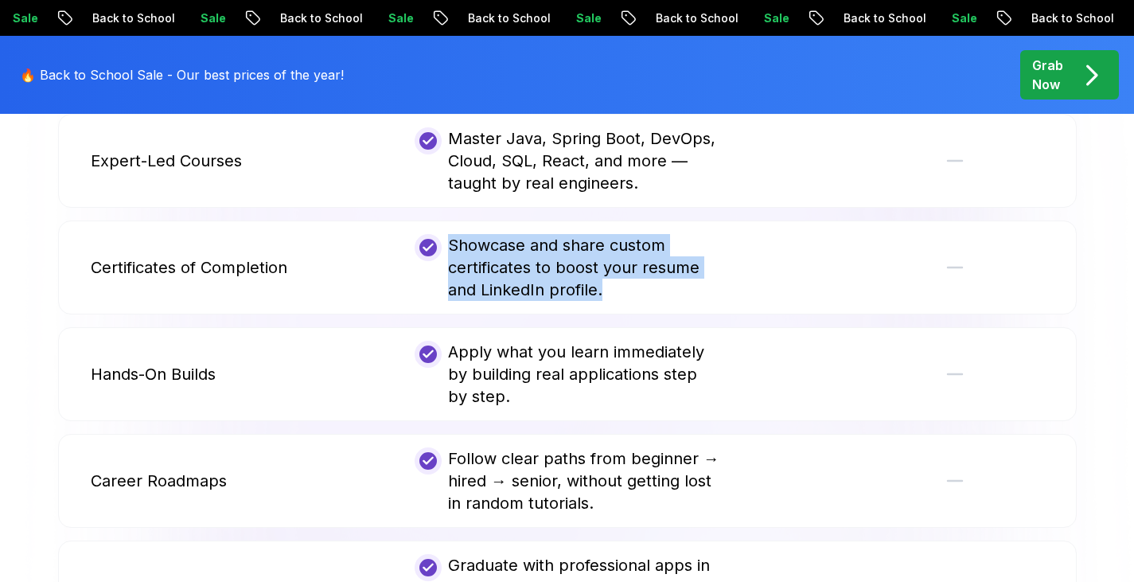 The width and height of the screenshot is (1134, 582). I want to click on div: Showcase and share custom certificates to boost your resume and LinkedIn profile., so click(567, 267).